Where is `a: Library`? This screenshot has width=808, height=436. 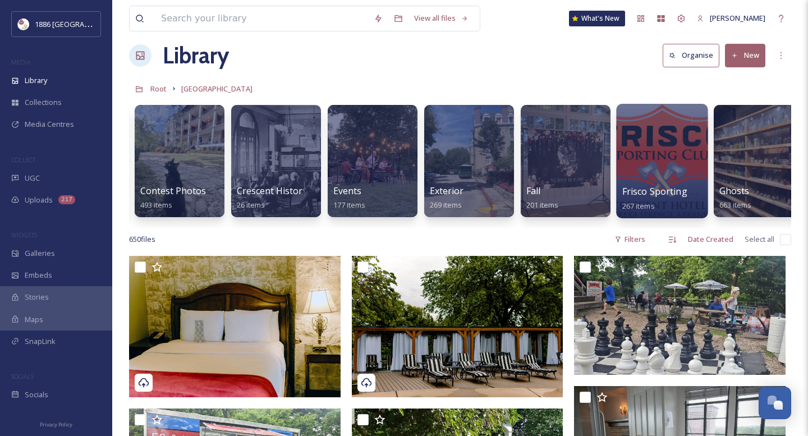
a: Library is located at coordinates (196, 56).